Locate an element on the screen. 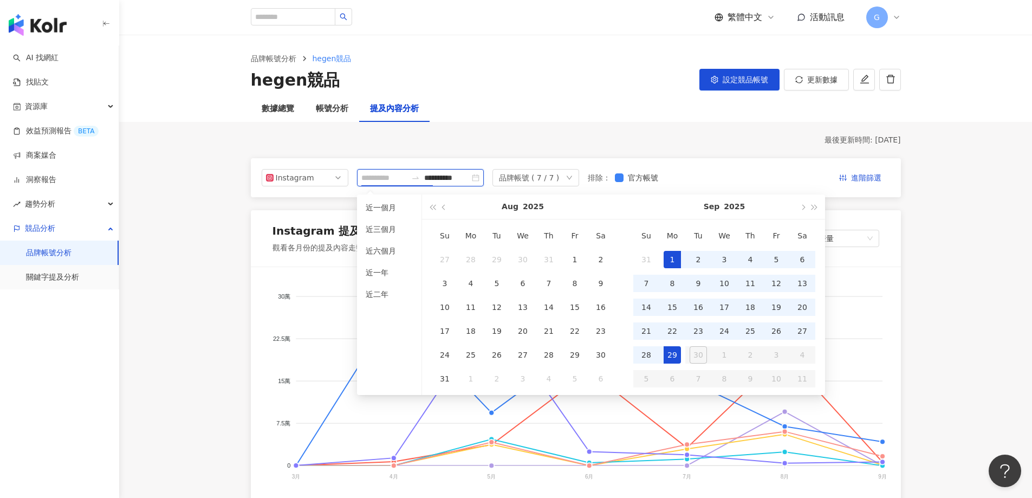  div: 21 is located at coordinates (646, 331).